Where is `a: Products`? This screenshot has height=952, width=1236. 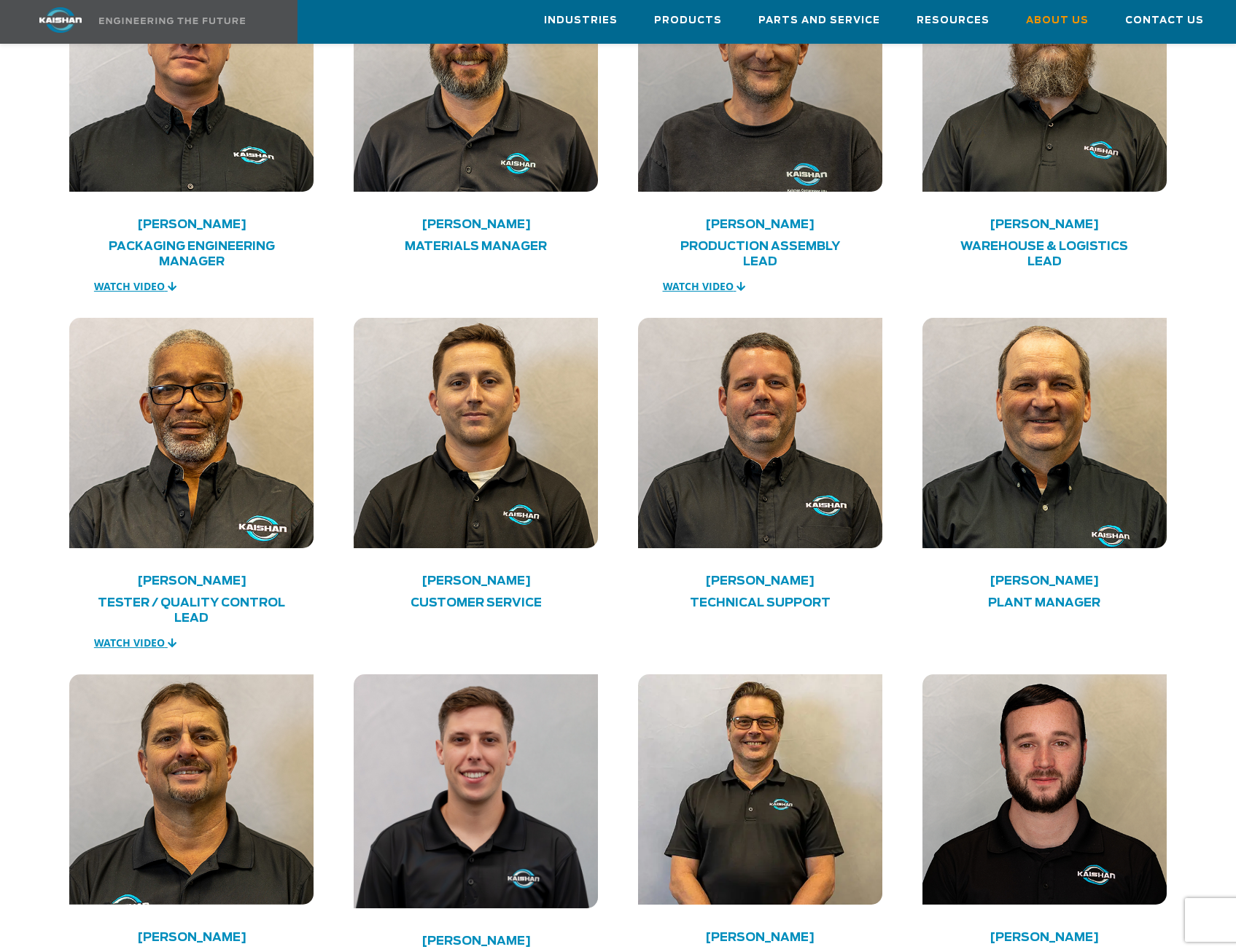
a: Products is located at coordinates (688, 20).